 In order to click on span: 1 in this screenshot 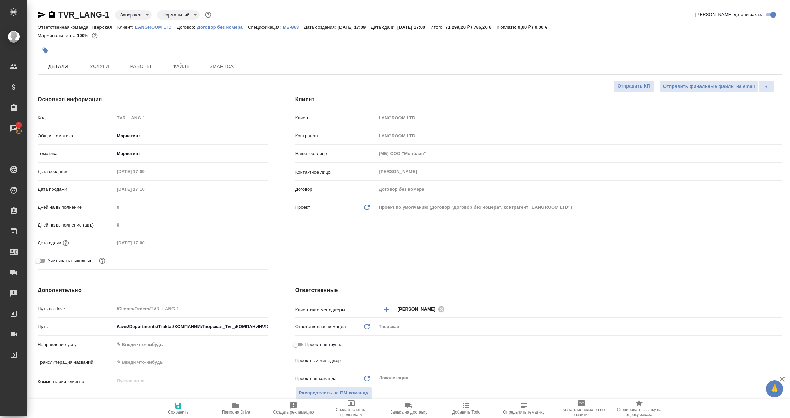, I will do `click(19, 125)`.